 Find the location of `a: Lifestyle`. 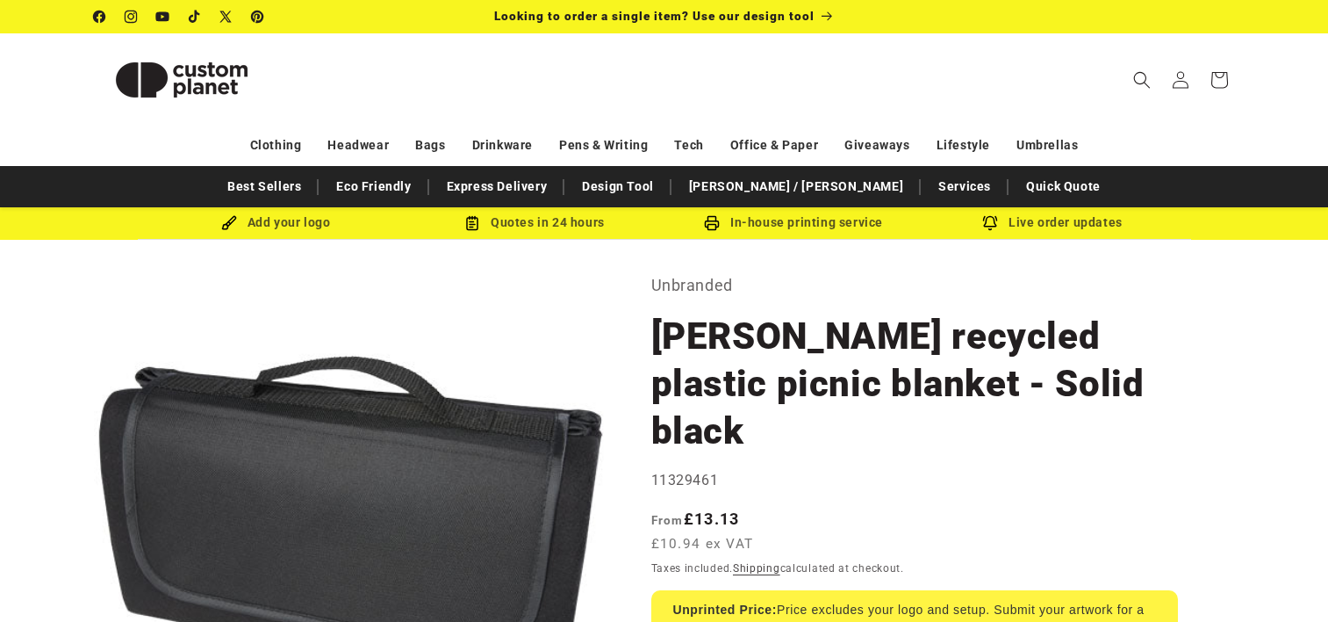

a: Lifestyle is located at coordinates (963, 145).